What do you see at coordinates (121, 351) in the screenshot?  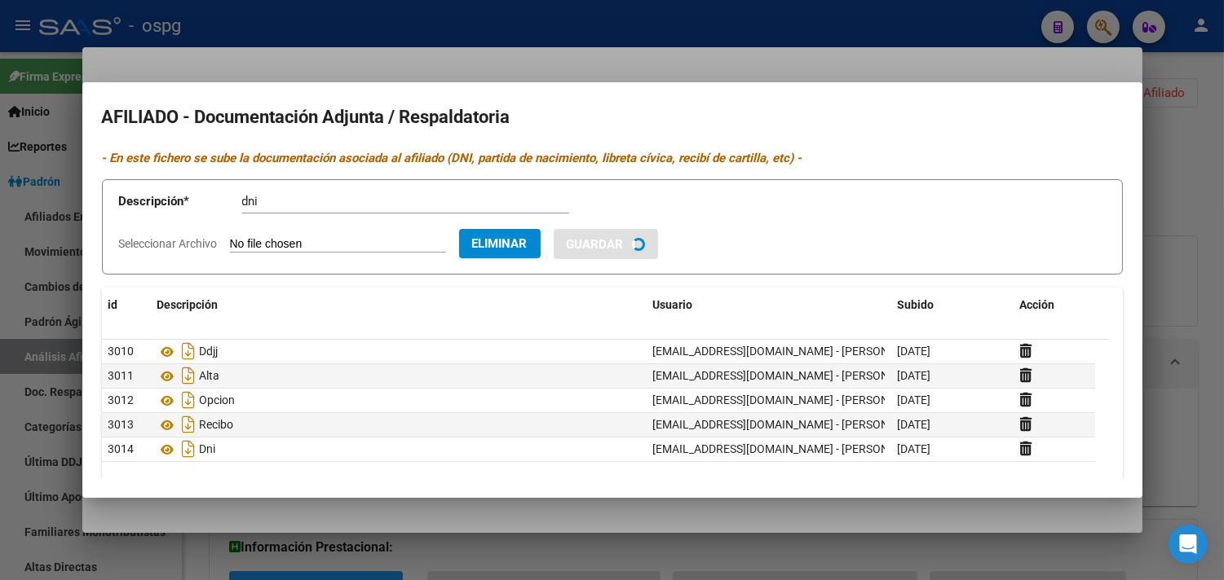 I see `span: 3010` at bounding box center [121, 351].